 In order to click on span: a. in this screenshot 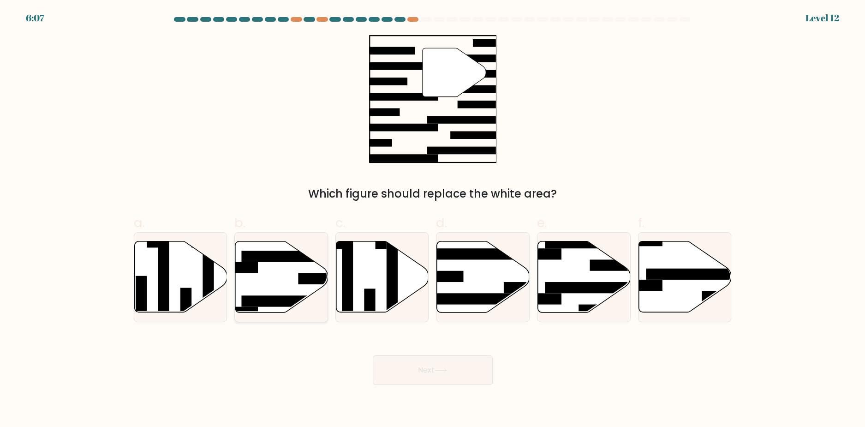, I will do `click(139, 222)`.